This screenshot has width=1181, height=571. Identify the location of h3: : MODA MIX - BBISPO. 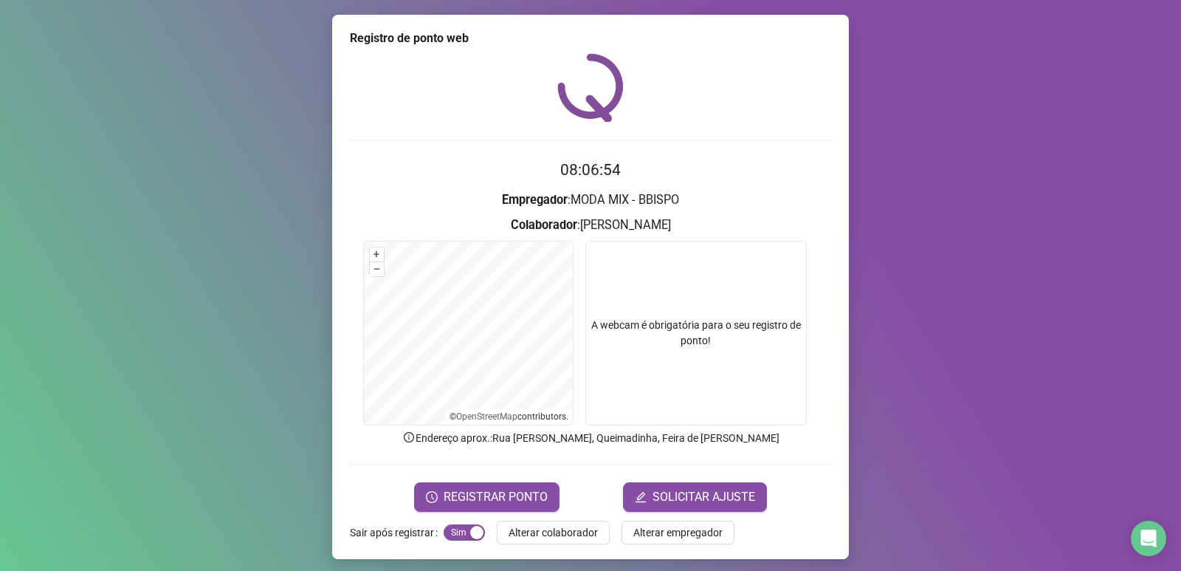
(591, 200).